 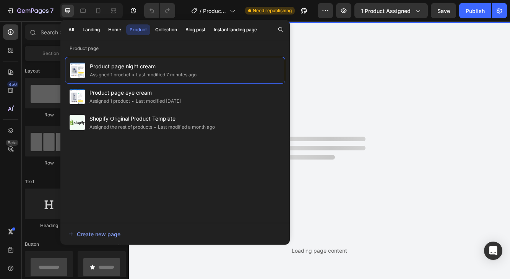 I want to click on button: All, so click(x=71, y=30).